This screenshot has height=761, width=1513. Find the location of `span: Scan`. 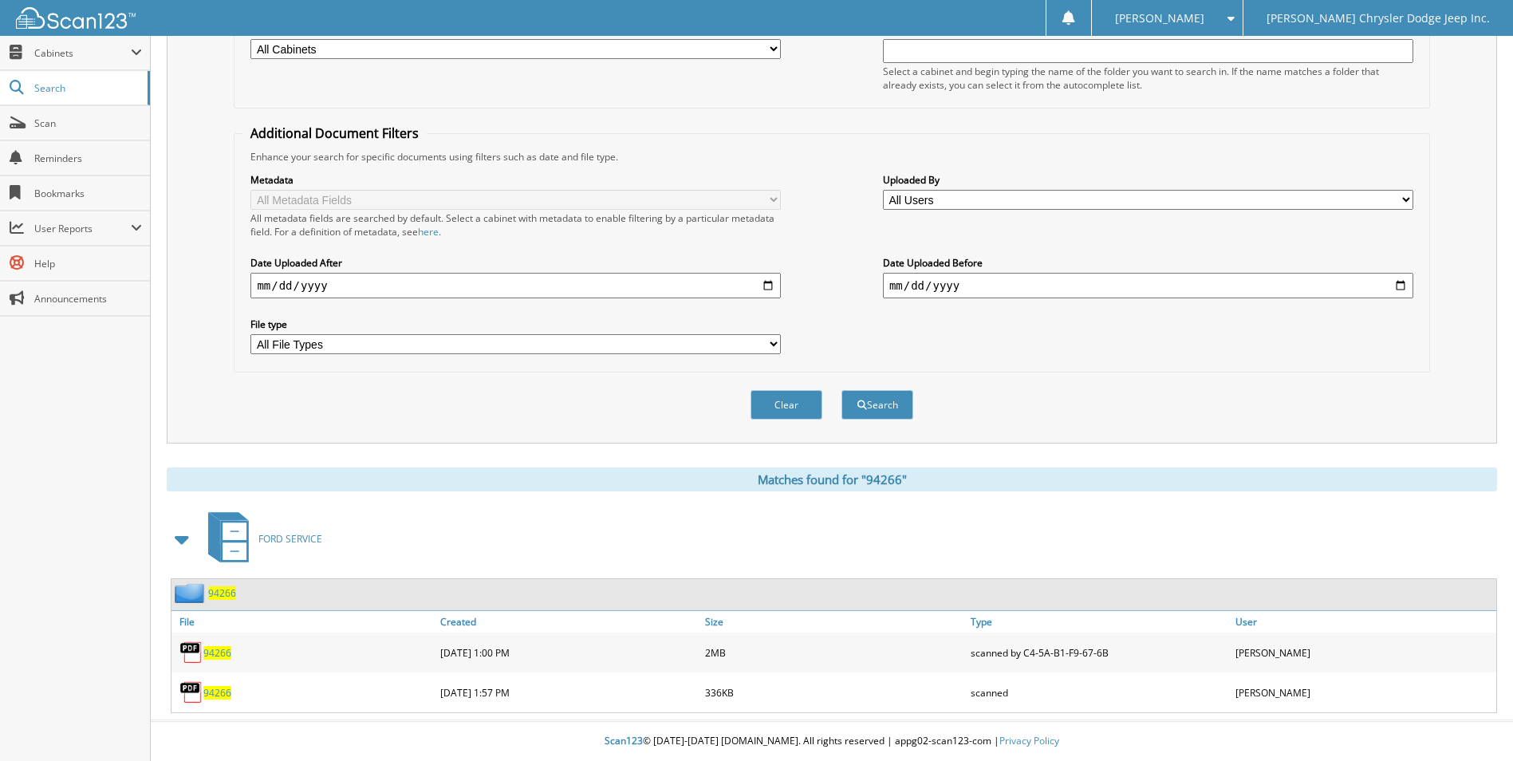

span: Scan is located at coordinates (88, 123).